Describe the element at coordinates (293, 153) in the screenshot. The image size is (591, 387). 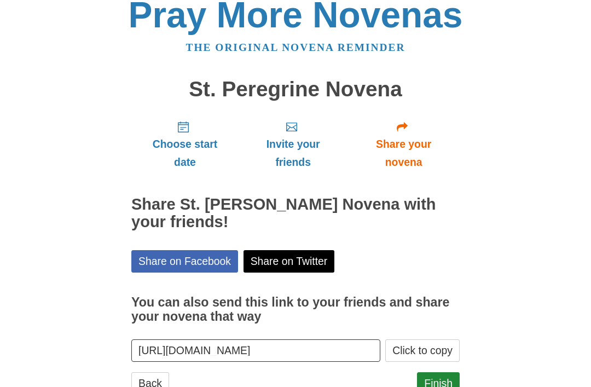
I see `span: Invite your friends` at that location.